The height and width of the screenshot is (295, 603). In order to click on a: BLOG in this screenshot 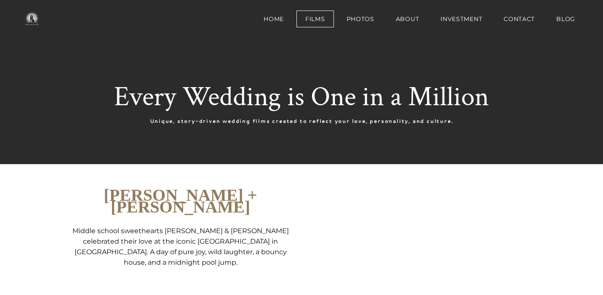, I will do `click(565, 19)`.